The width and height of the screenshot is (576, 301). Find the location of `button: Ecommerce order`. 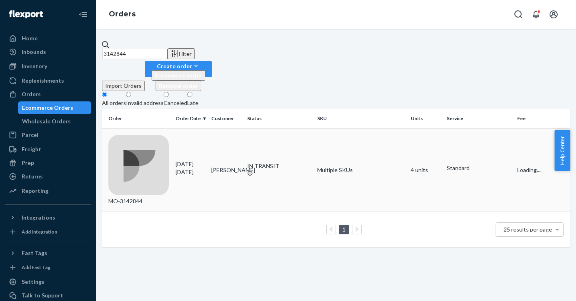

button: Ecommerce order is located at coordinates (178, 76).